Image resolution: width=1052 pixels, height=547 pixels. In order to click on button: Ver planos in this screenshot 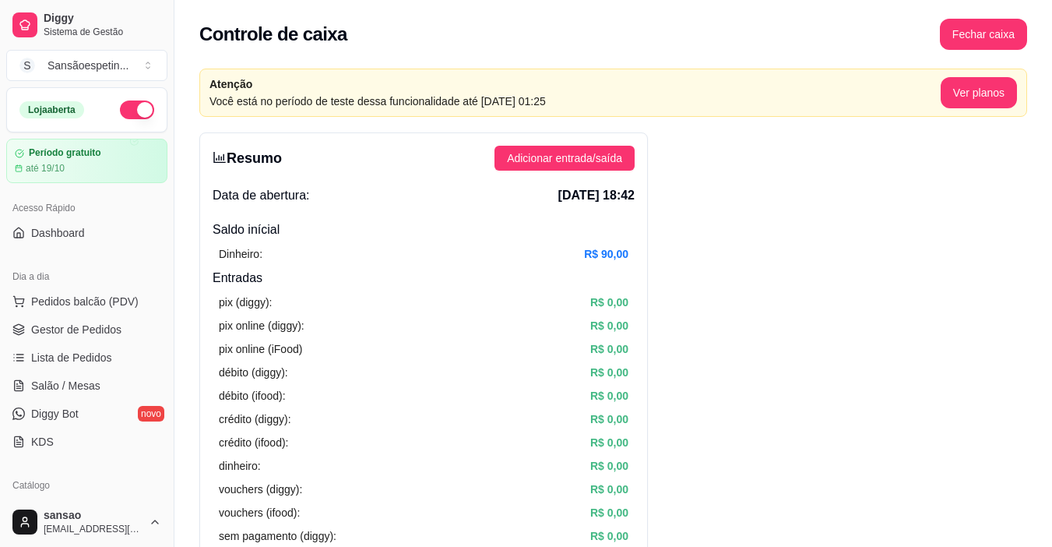, I will do `click(979, 93)`.